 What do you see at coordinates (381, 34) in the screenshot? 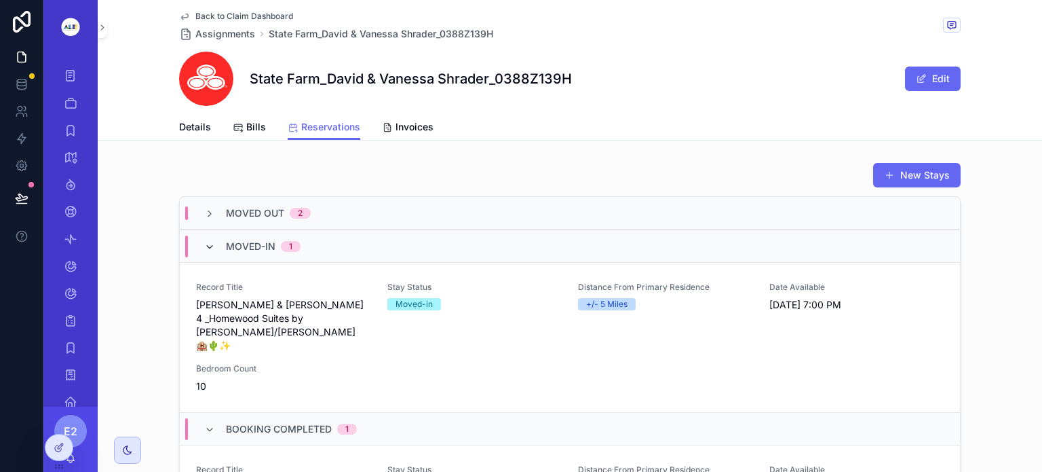
I see `a: State Farm_David & Vanessa Shrader_0388Z139H` at bounding box center [381, 34].